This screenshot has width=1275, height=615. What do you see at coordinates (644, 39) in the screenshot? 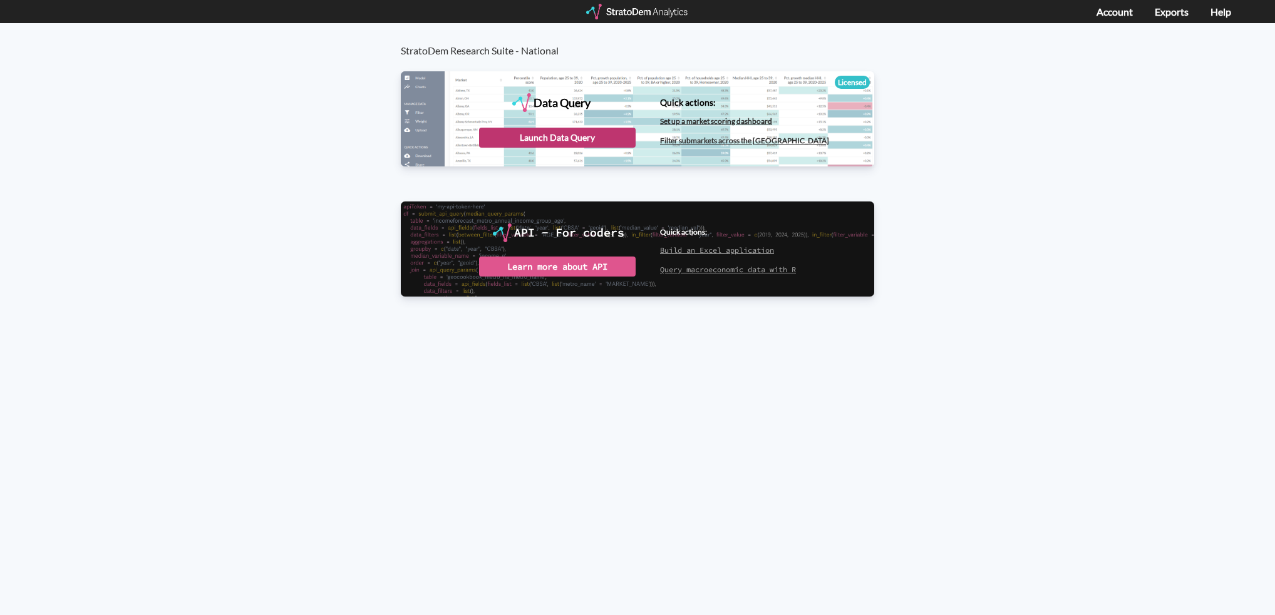
I see `h3: StratoDem Research Suite - National` at bounding box center [644, 39].